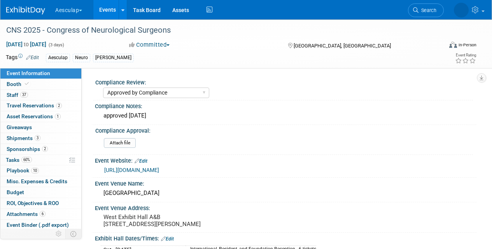  Describe the element at coordinates (19, 127) in the screenshot. I see `span: Giveaways` at that location.